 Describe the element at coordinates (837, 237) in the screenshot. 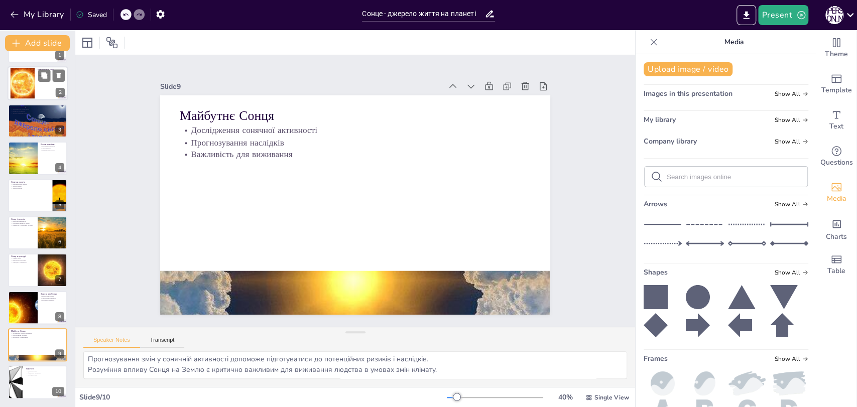

I see `span: Charts` at that location.